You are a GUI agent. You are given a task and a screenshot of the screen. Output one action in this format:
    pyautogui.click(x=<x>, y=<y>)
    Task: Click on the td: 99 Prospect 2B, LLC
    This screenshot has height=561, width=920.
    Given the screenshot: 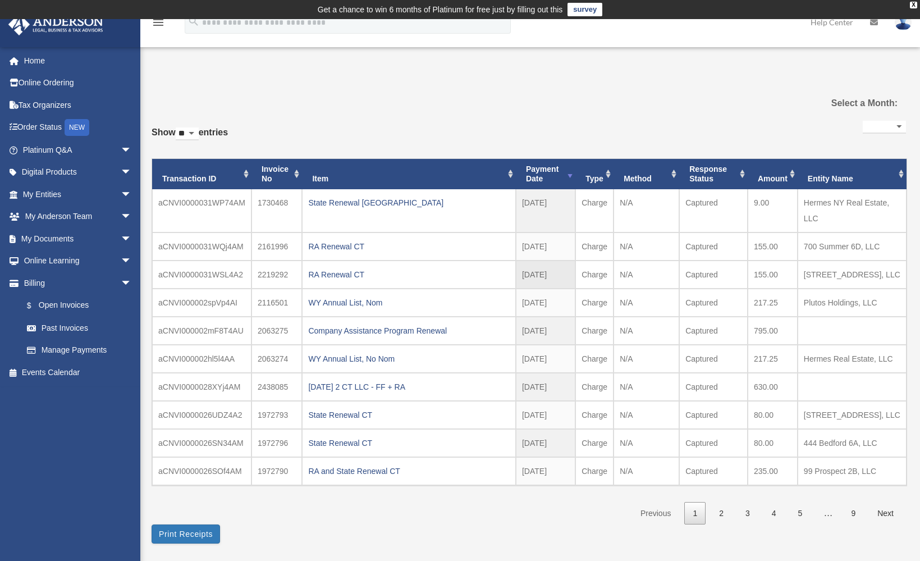 What is the action you would take?
    pyautogui.click(x=853, y=471)
    